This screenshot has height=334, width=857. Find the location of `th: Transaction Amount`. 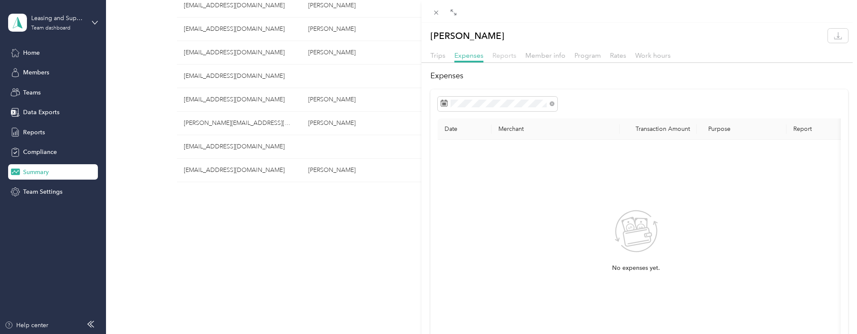

th: Transaction Amount is located at coordinates (658, 129).